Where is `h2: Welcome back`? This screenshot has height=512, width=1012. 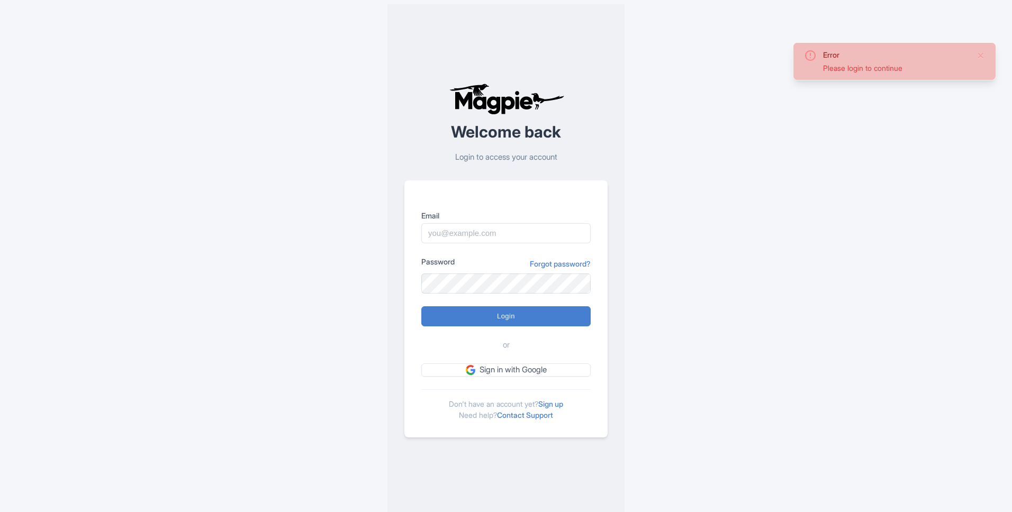
h2: Welcome back is located at coordinates (506, 132).